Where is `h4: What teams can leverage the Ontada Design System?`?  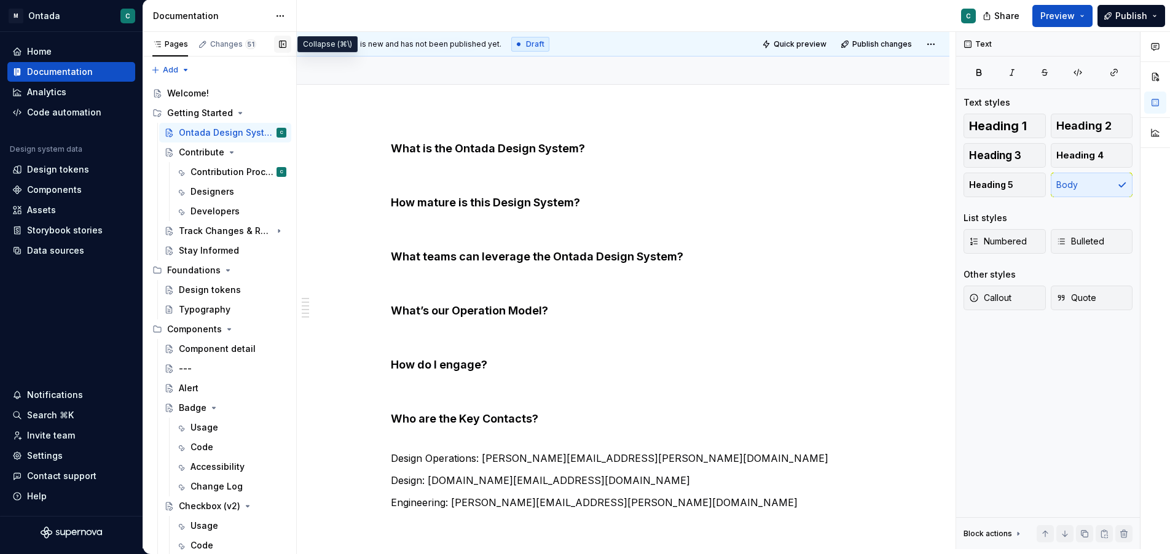 h4: What teams can leverage the Ontada Design System? is located at coordinates (623, 257).